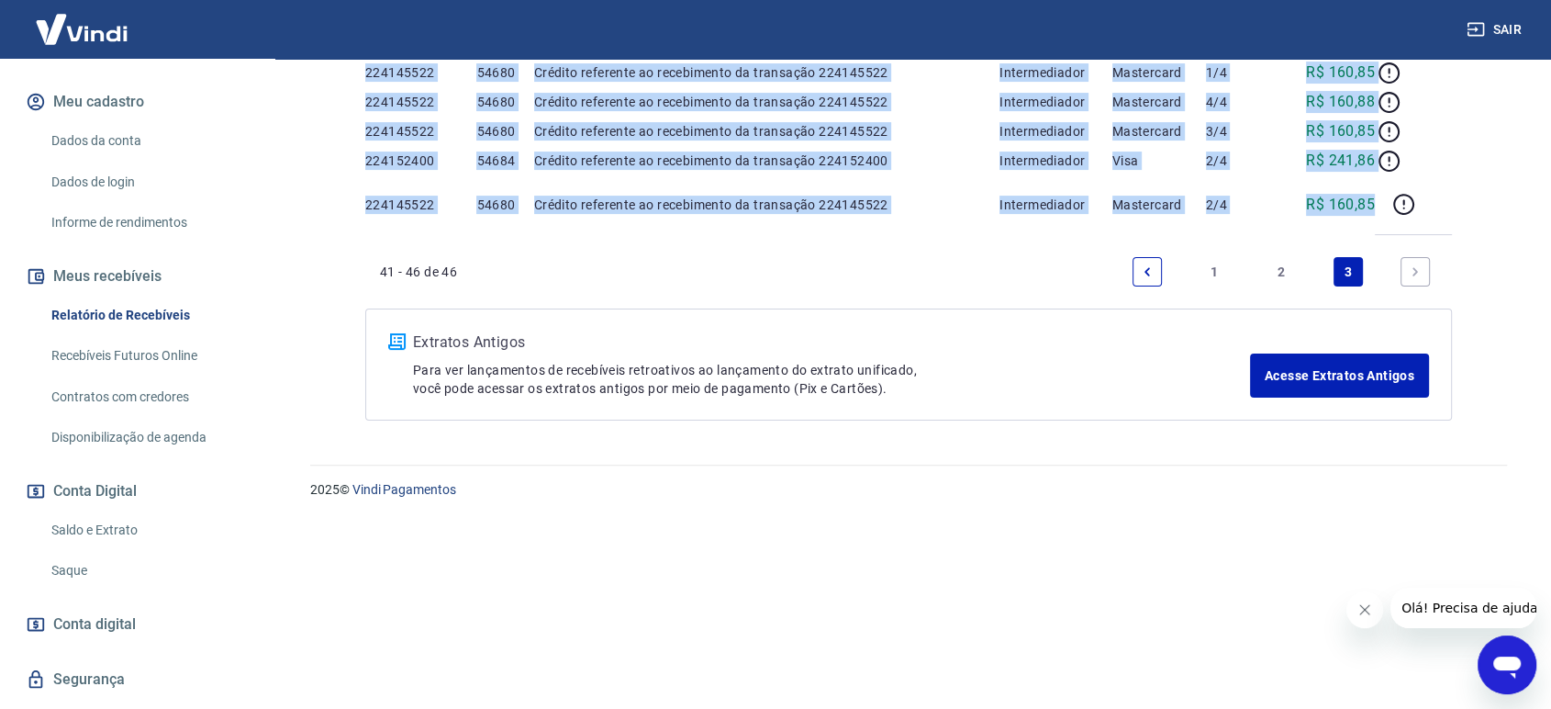 This screenshot has height=709, width=1551. I want to click on a: Relatório de Recebíveis, so click(148, 315).